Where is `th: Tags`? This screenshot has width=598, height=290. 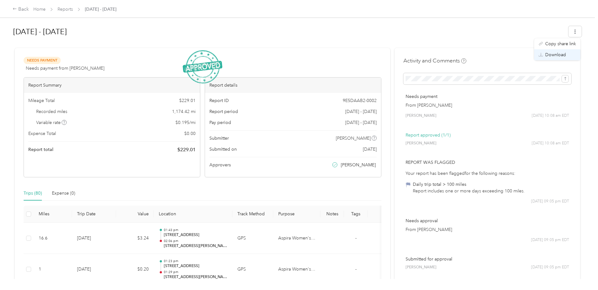 th: Tags is located at coordinates (356, 214).